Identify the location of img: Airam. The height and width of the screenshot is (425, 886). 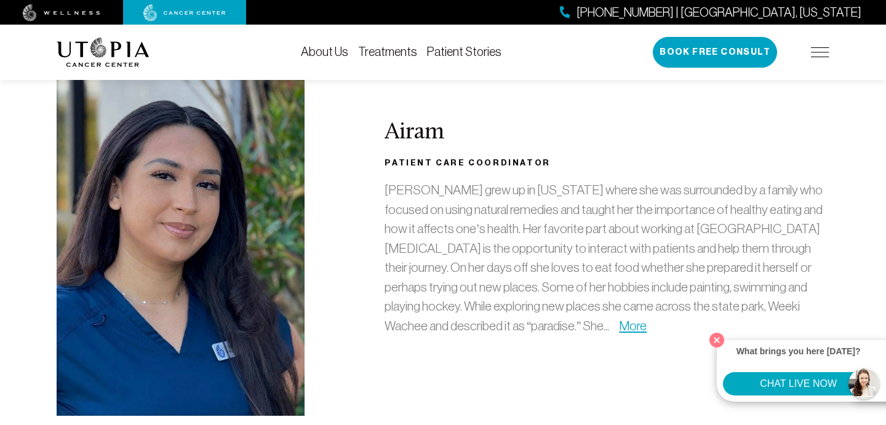
(180, 233).